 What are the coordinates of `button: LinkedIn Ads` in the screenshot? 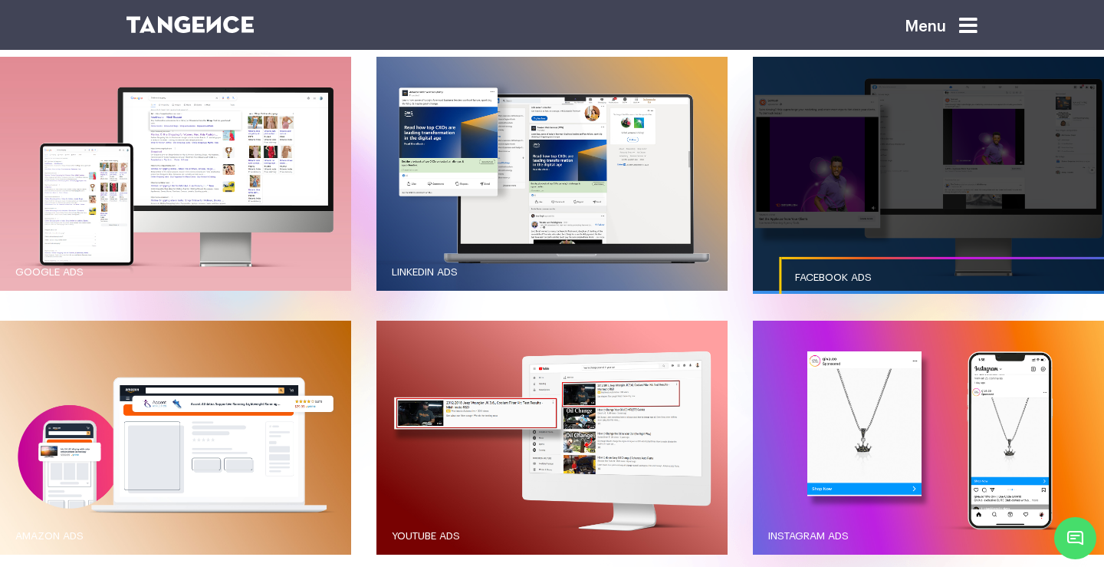 It's located at (552, 173).